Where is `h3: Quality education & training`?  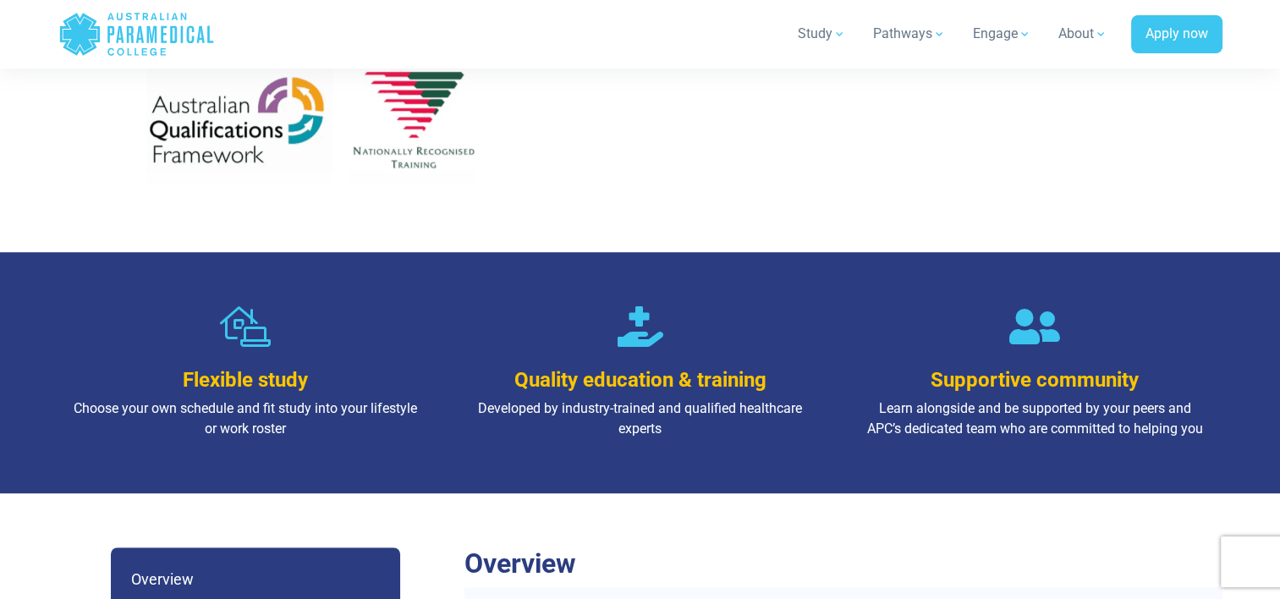 h3: Quality education & training is located at coordinates (640, 380).